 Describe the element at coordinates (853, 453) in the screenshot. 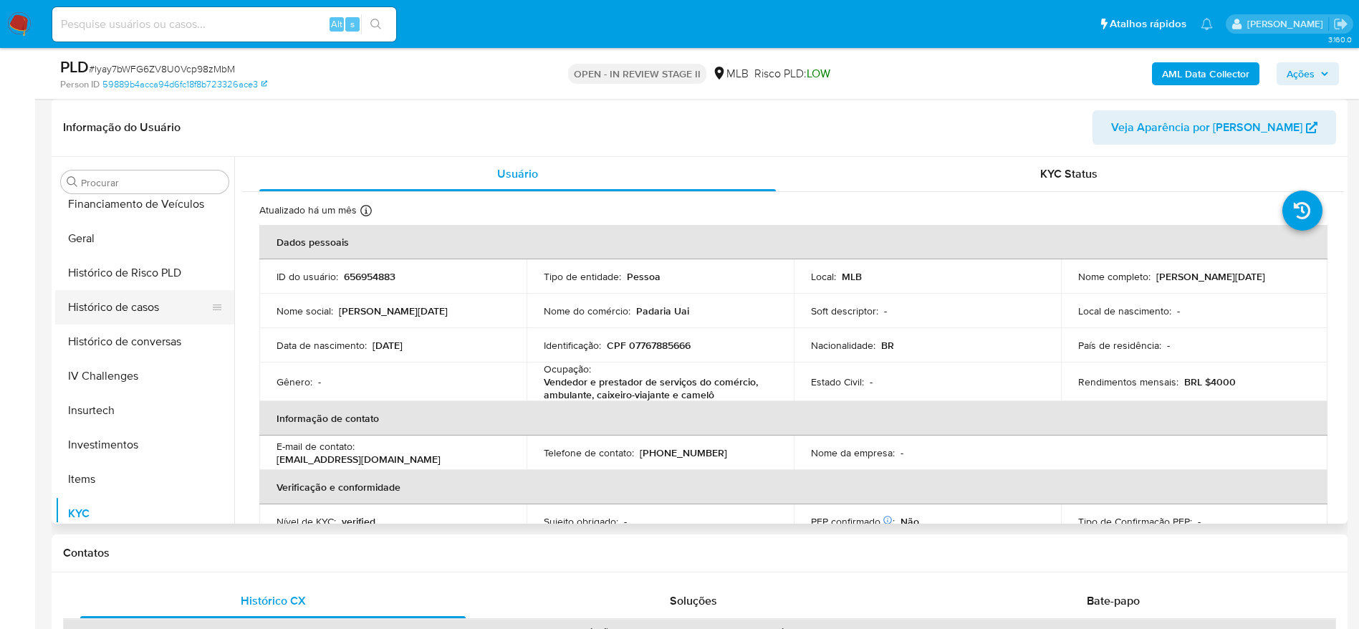

I see `p: Nome da empresa :` at that location.